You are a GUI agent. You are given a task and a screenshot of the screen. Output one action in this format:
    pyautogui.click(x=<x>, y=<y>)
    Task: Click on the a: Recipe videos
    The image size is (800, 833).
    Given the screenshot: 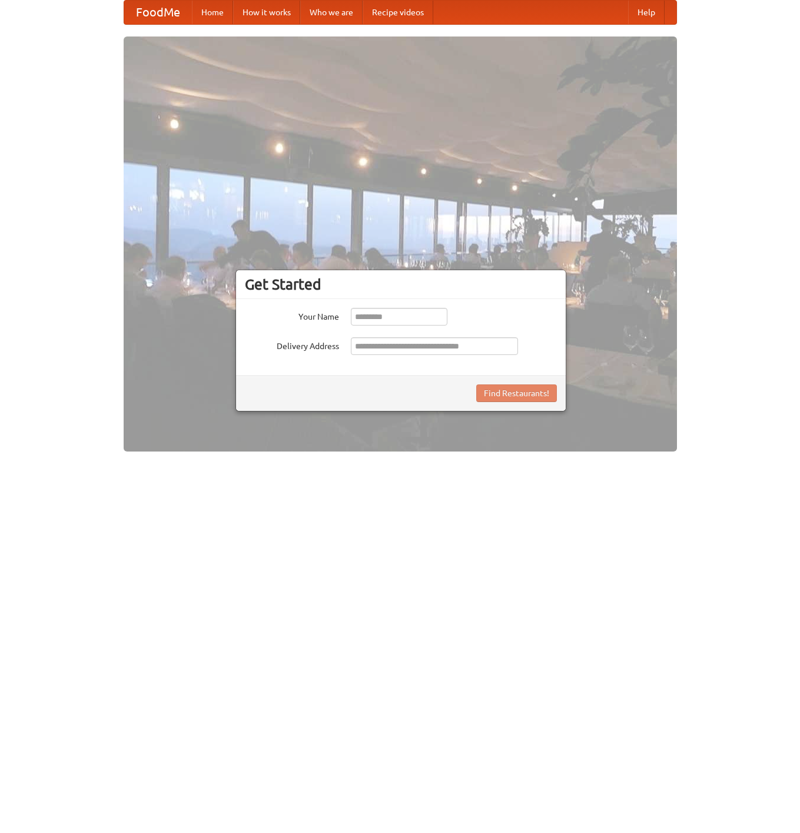 What is the action you would take?
    pyautogui.click(x=398, y=12)
    